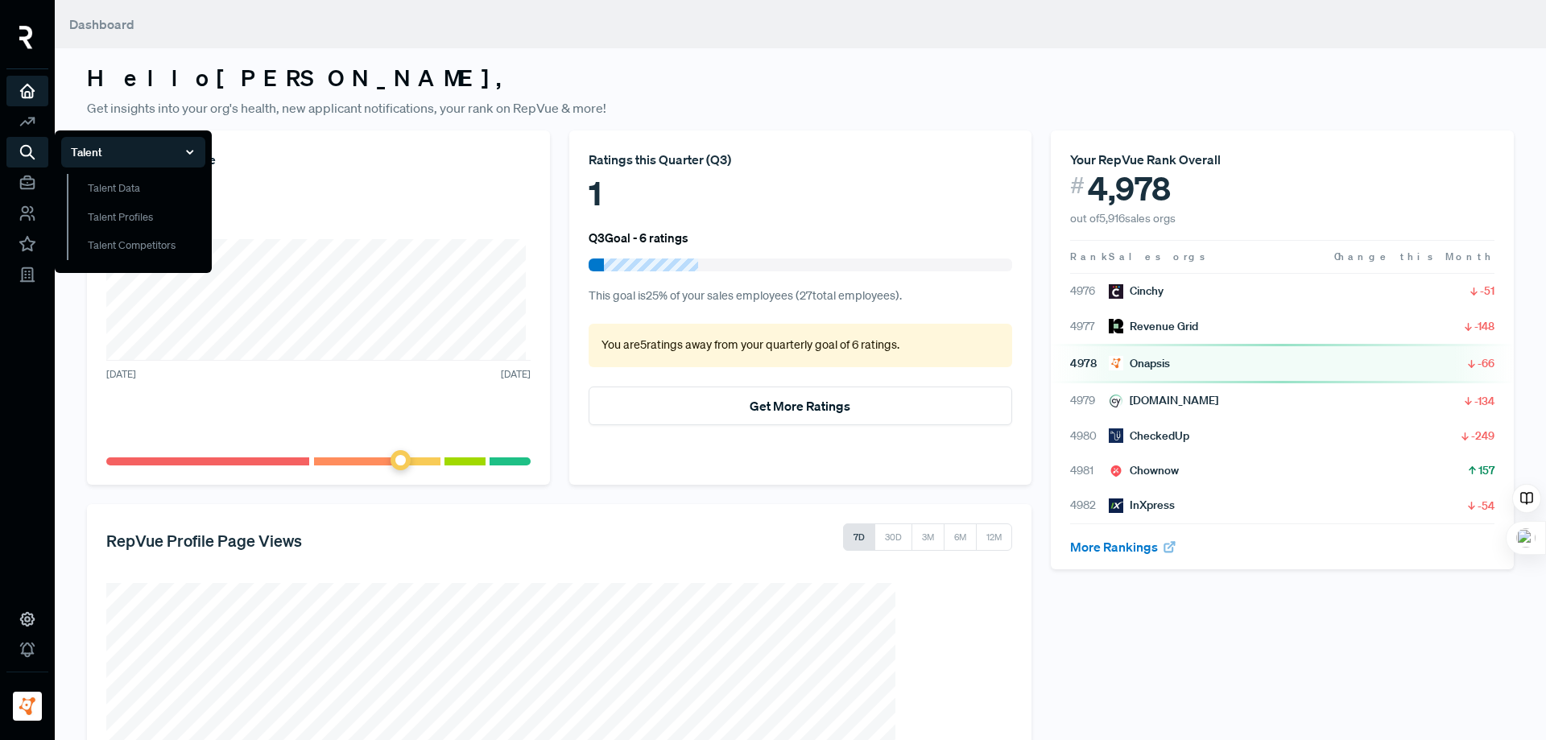  What do you see at coordinates (1484, 326) in the screenshot?
I see `span: -148` at bounding box center [1484, 326].